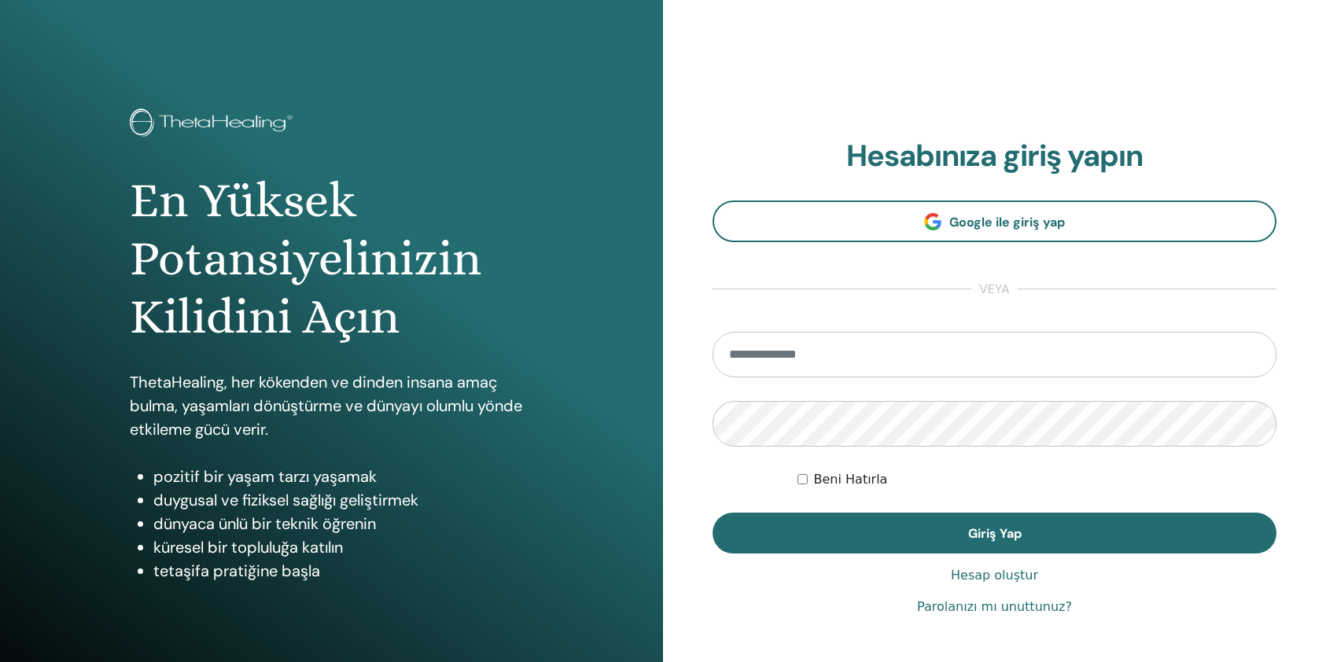 The width and height of the screenshot is (1326, 662). What do you see at coordinates (994, 533) in the screenshot?
I see `button: Giriş Yap` at bounding box center [994, 533].